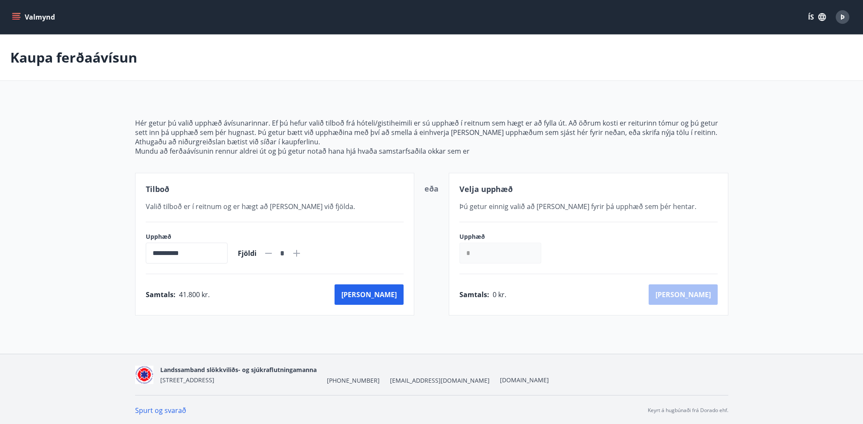 This screenshot has width=863, height=424. What do you see at coordinates (486, 189) in the screenshot?
I see `span: Velja upphæð` at bounding box center [486, 189].